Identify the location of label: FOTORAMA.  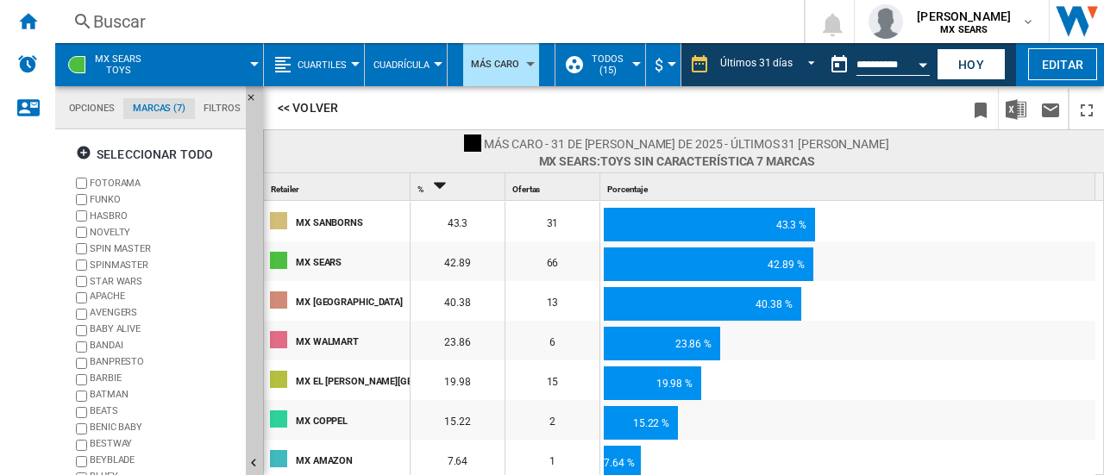
(164, 183).